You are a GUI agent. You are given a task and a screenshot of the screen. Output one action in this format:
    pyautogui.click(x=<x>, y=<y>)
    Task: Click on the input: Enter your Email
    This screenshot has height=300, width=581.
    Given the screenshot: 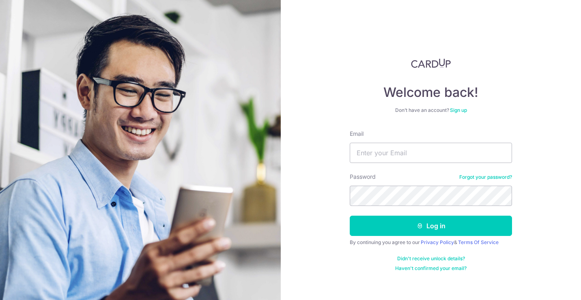 What is the action you would take?
    pyautogui.click(x=431, y=153)
    